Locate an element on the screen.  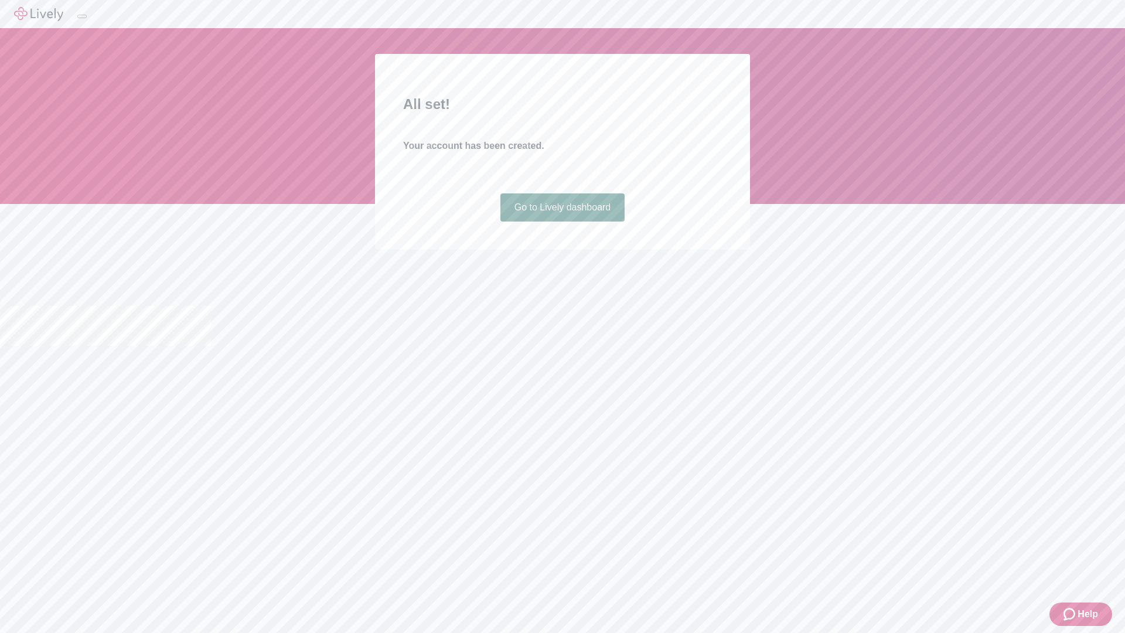
a: Go to Lively dashboard is located at coordinates (563, 208).